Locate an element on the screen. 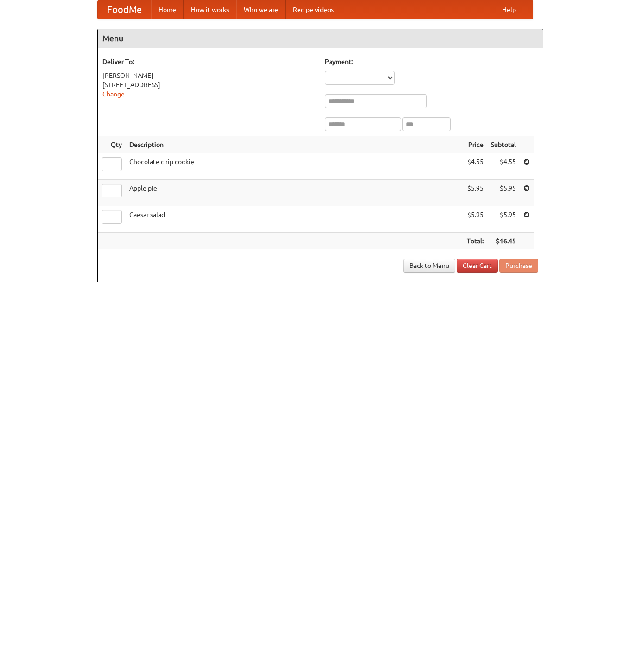 The height and width of the screenshot is (656, 630). h4: Menu is located at coordinates (320, 38).